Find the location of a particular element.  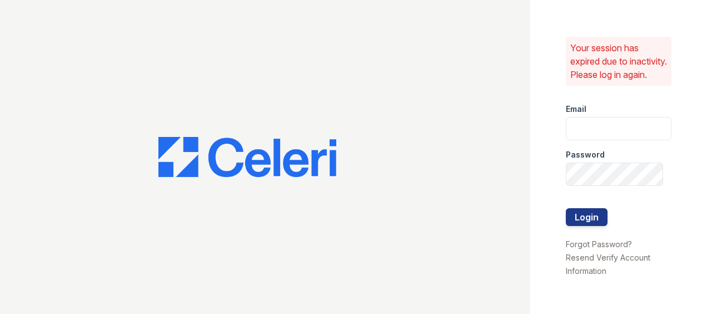

img: CE_Logo_Blue-a8612792a0a2168367f1c8372b55b34899dd931a85d93a1a3d3e32e68fde9ad4.png is located at coordinates (247, 157).